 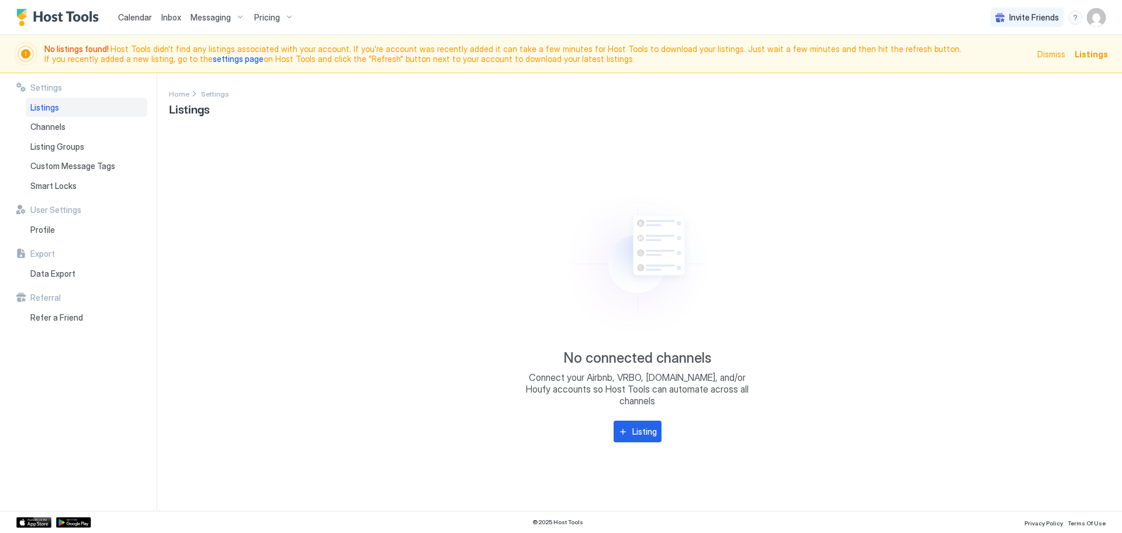 What do you see at coordinates (43, 254) in the screenshot?
I see `span: Export` at bounding box center [43, 254].